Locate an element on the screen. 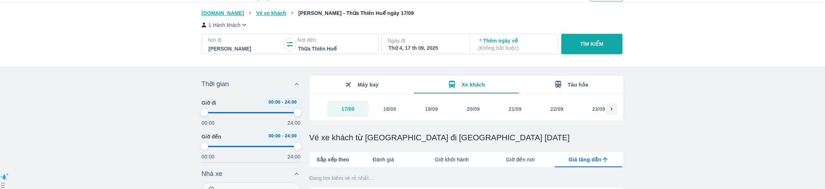 The width and height of the screenshot is (825, 189). div: 19/09 is located at coordinates (431, 109).